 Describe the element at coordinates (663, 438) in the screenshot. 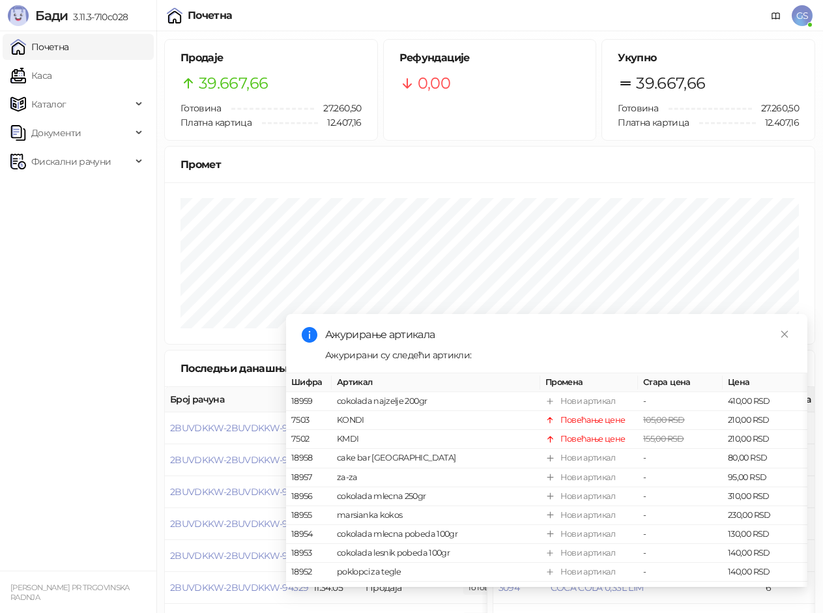

I see `span: 155,00 RSD` at that location.